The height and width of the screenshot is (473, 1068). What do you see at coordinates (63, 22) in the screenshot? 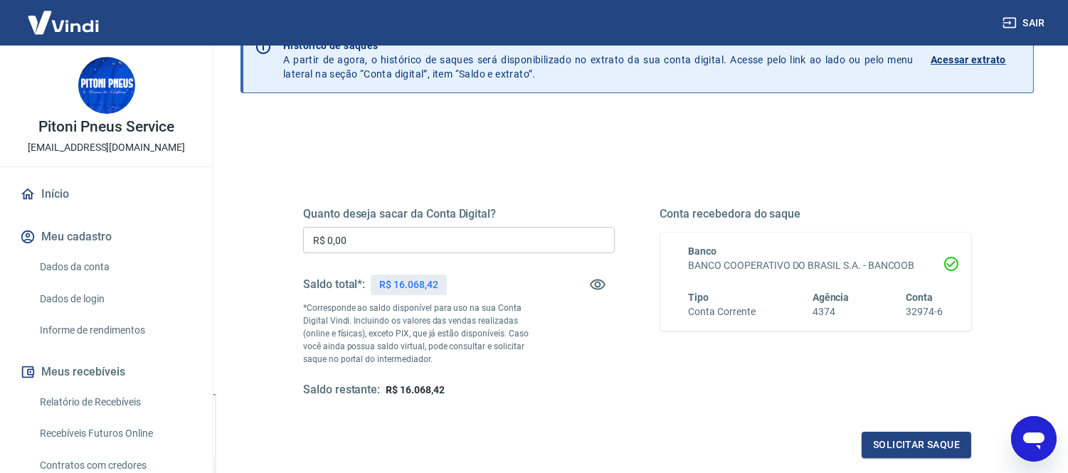
I see `img: Vindi` at bounding box center [63, 22].